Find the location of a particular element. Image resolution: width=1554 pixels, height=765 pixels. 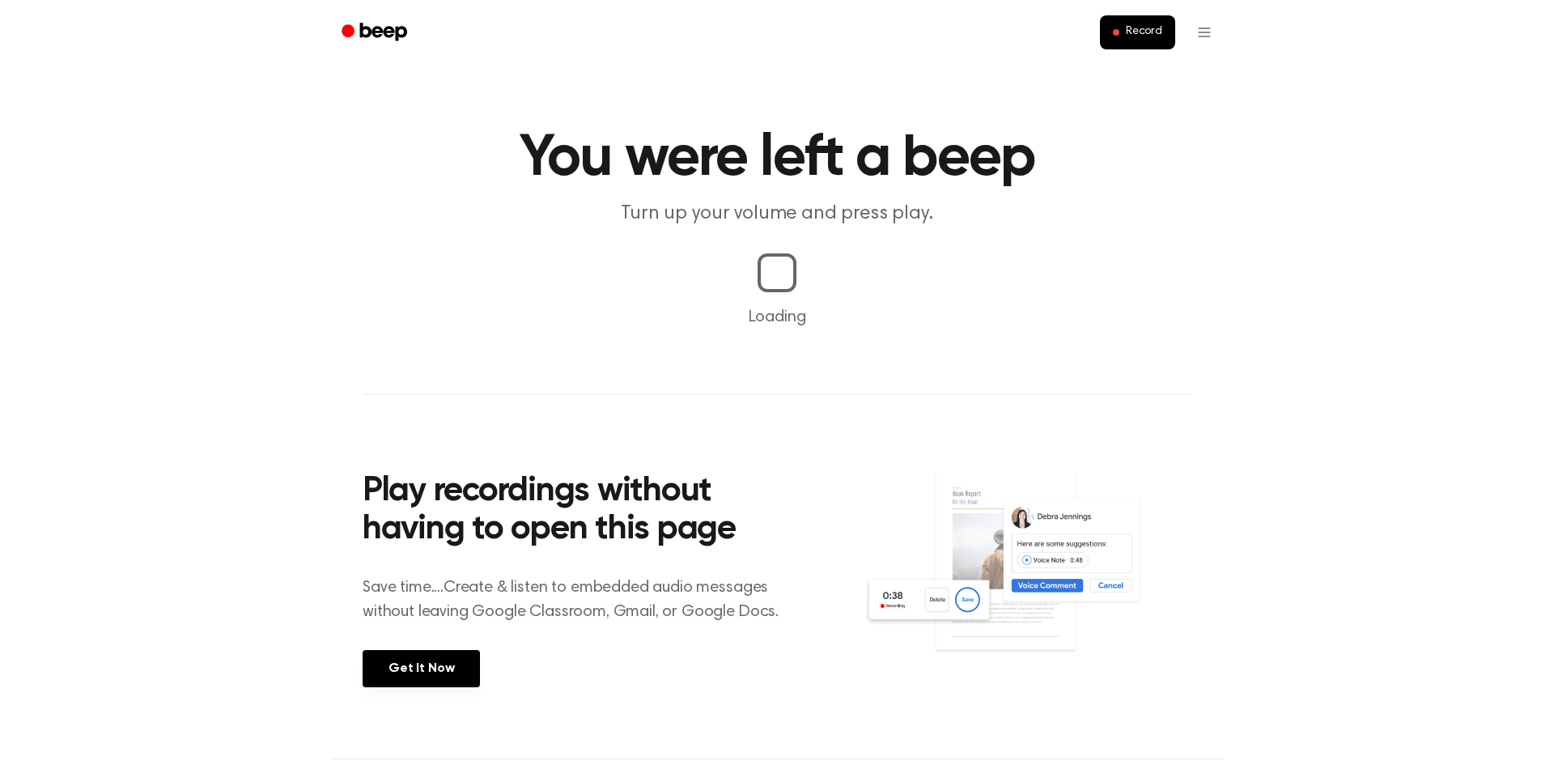

button: Record is located at coordinates (1137, 32).